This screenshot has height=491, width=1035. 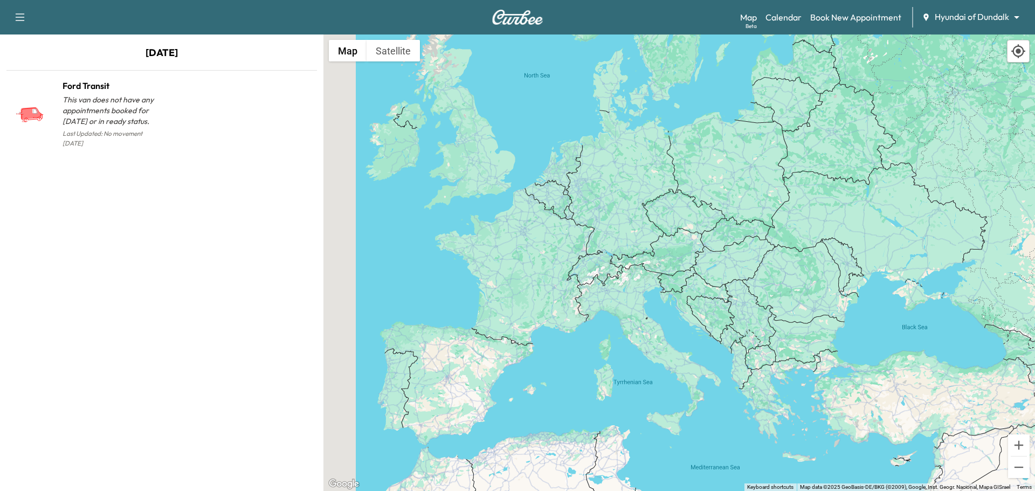 What do you see at coordinates (348, 51) in the screenshot?
I see `button: Show street map` at bounding box center [348, 51].